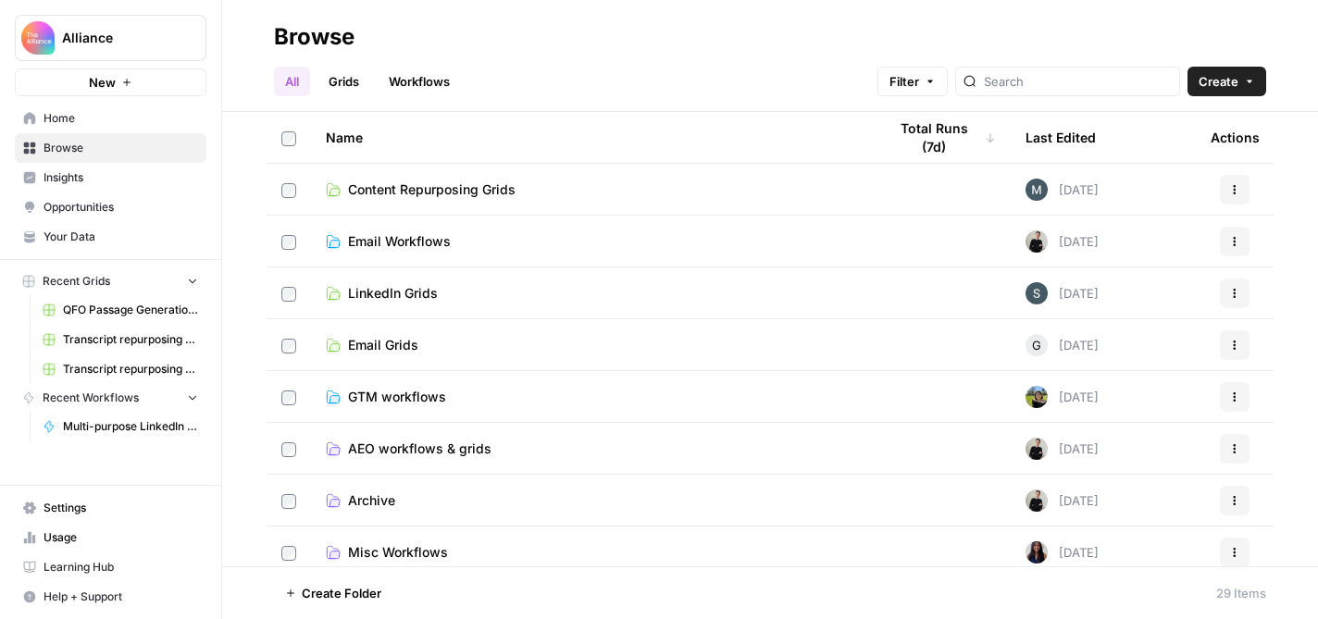 This screenshot has width=1318, height=619. What do you see at coordinates (120, 340) in the screenshot?
I see `a: Transcript repurposing (PMA)` at bounding box center [120, 340].